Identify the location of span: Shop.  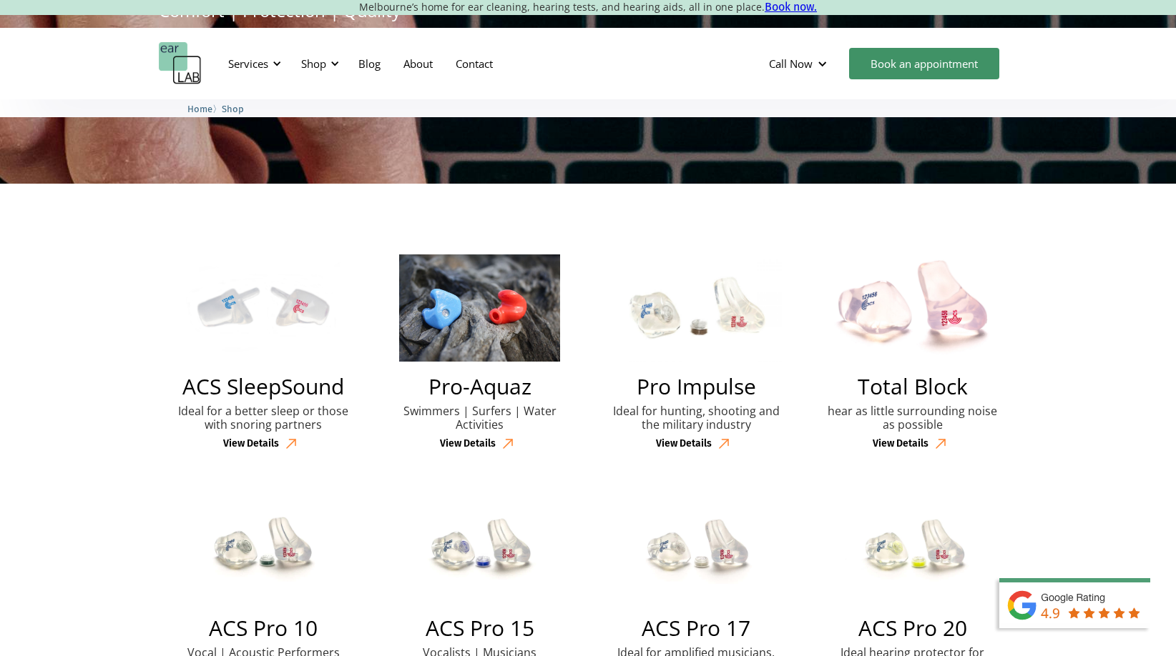
(232, 109).